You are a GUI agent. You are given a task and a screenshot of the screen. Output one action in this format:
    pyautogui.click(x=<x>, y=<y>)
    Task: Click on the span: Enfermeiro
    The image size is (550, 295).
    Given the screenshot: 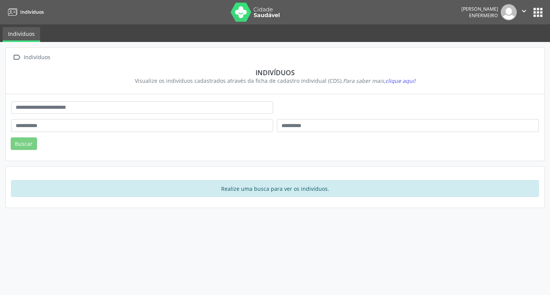 What is the action you would take?
    pyautogui.click(x=483, y=15)
    